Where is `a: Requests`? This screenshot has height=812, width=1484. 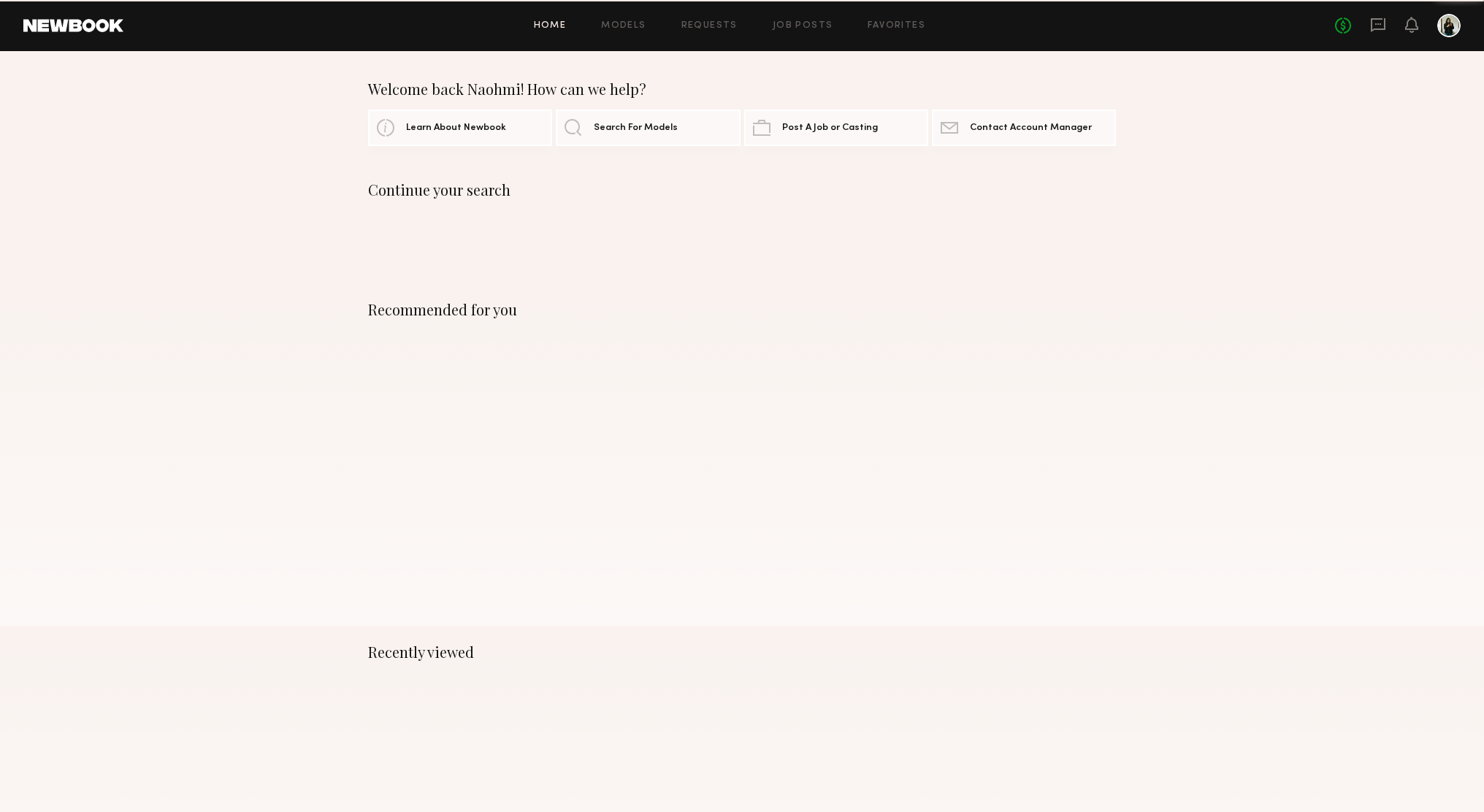
a: Requests is located at coordinates (709, 26).